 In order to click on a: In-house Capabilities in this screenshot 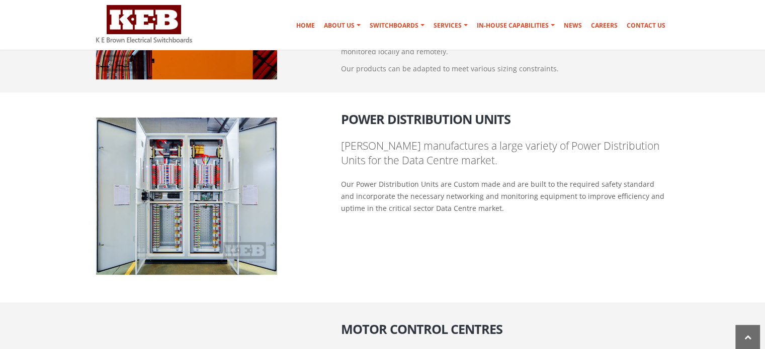, I will do `click(515, 26)`.